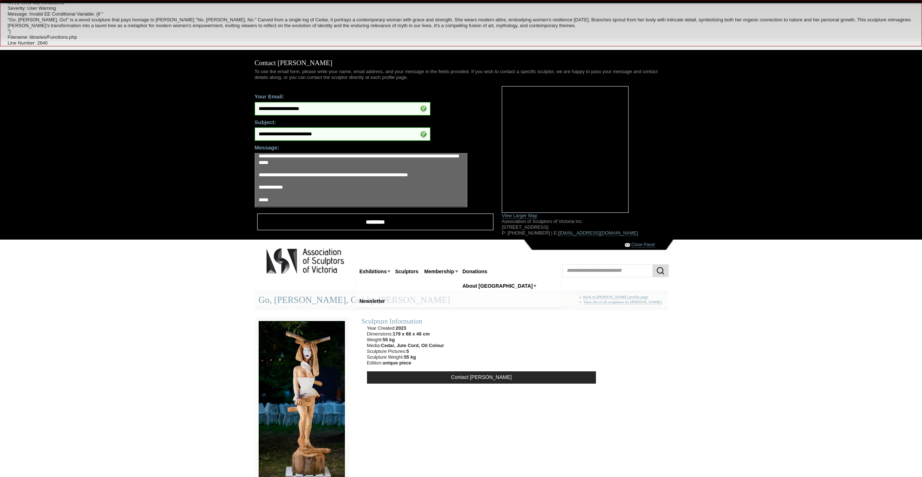 This screenshot has width=922, height=477. Describe the element at coordinates (373, 95) in the screenshot. I see `label: Your Email:` at that location.